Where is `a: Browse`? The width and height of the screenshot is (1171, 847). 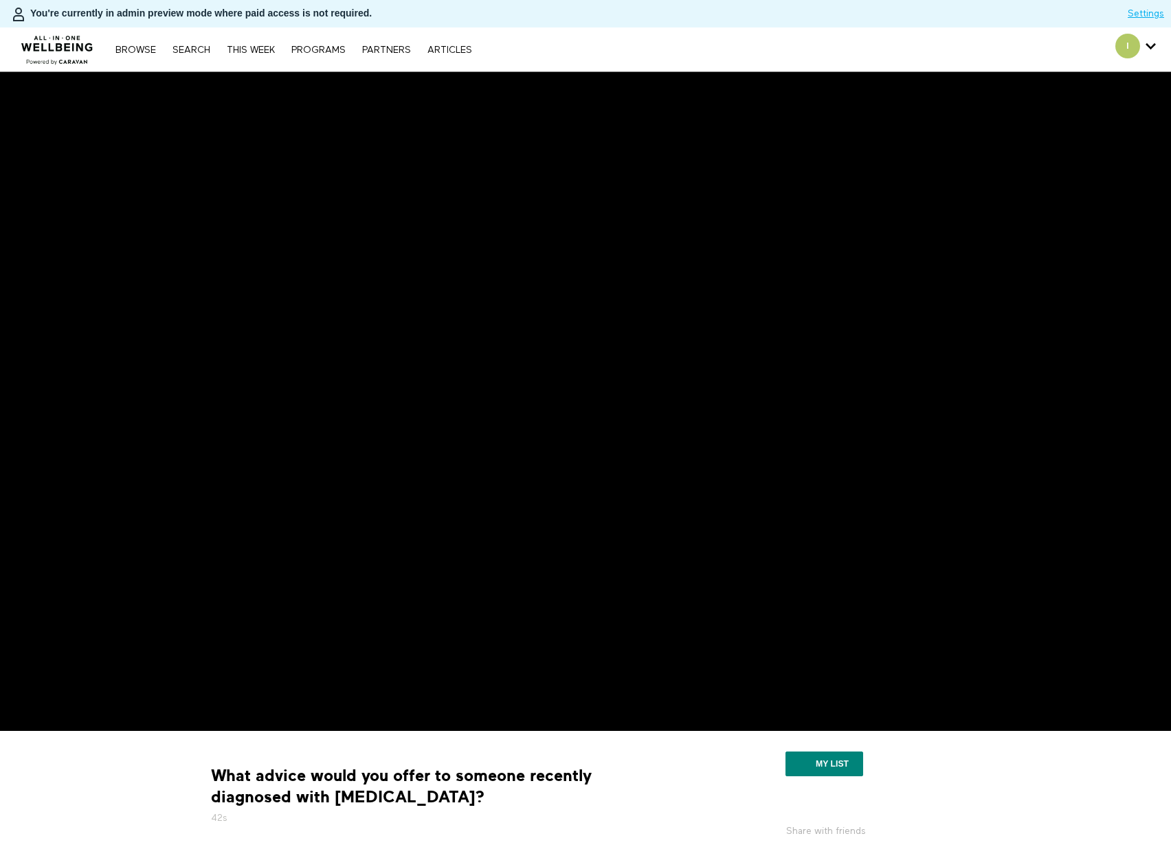
a: Browse is located at coordinates (135, 50).